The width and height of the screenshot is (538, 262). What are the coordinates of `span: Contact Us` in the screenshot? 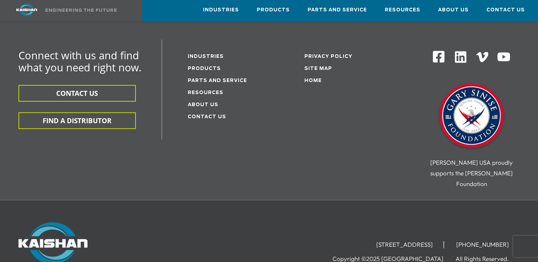 It's located at (505, 10).